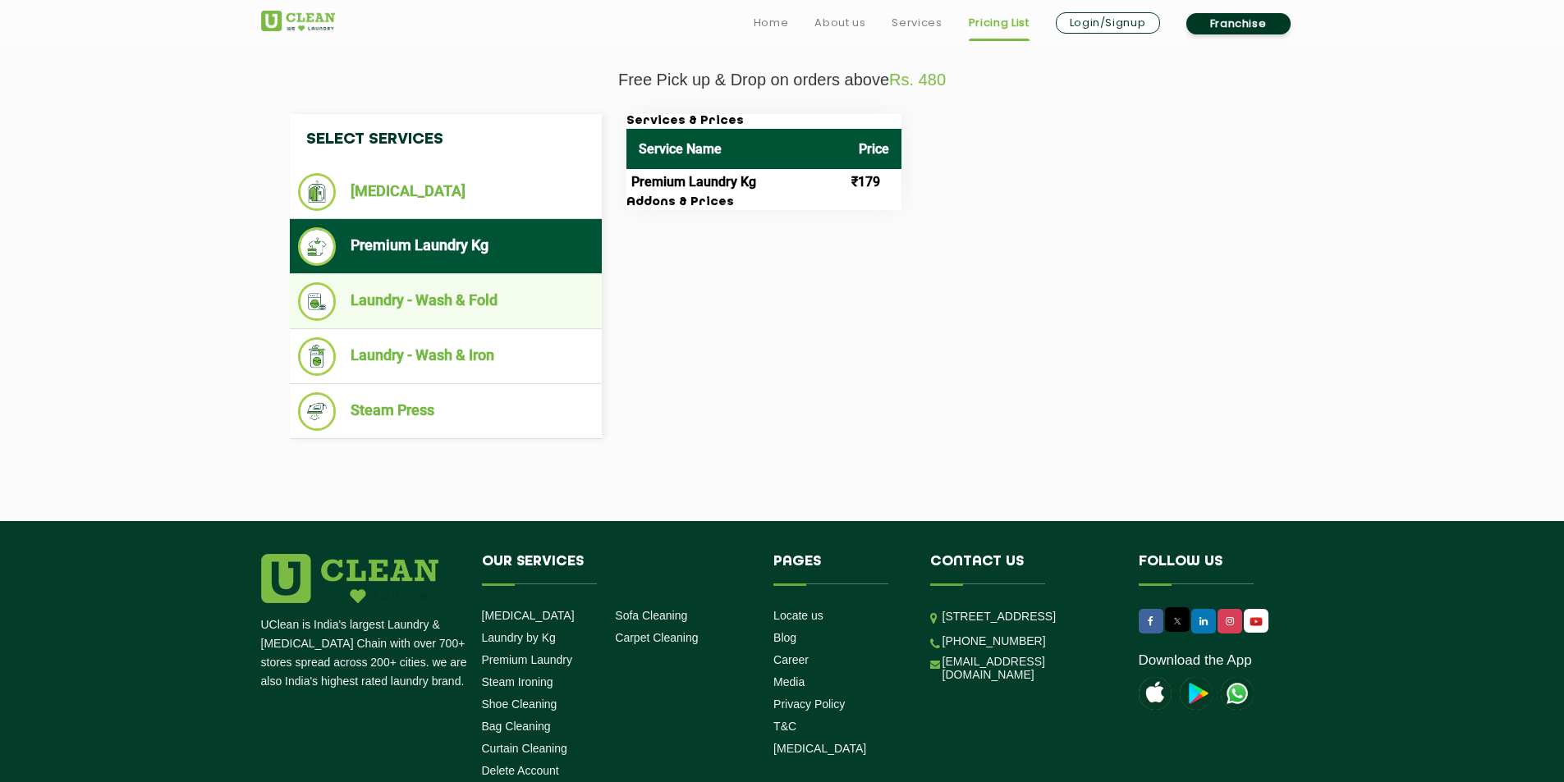 Image resolution: width=1564 pixels, height=782 pixels. I want to click on a: T&C, so click(785, 726).